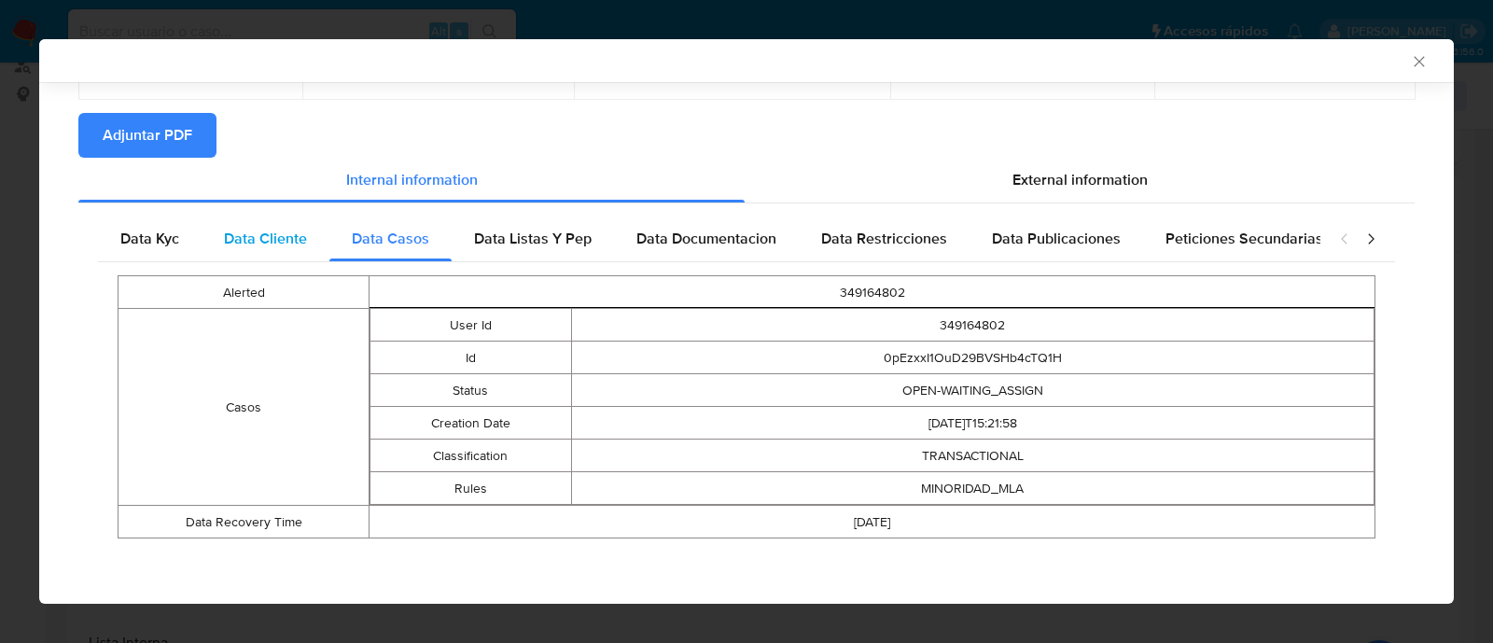 The image size is (1493, 643). What do you see at coordinates (244, 292) in the screenshot?
I see `td: Alerted` at bounding box center [244, 292].